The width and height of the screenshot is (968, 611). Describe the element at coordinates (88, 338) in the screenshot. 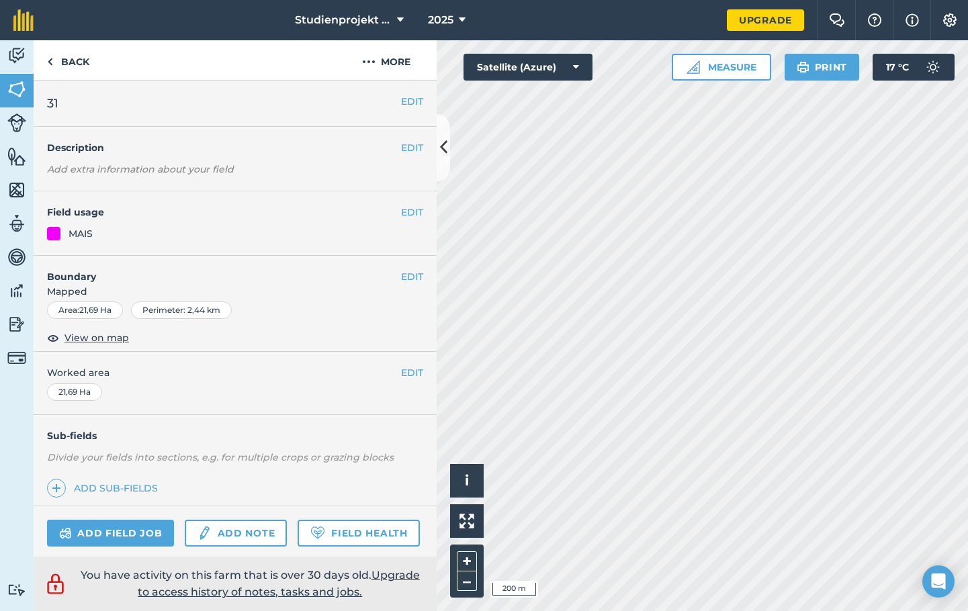

I see `button: View on map` at that location.